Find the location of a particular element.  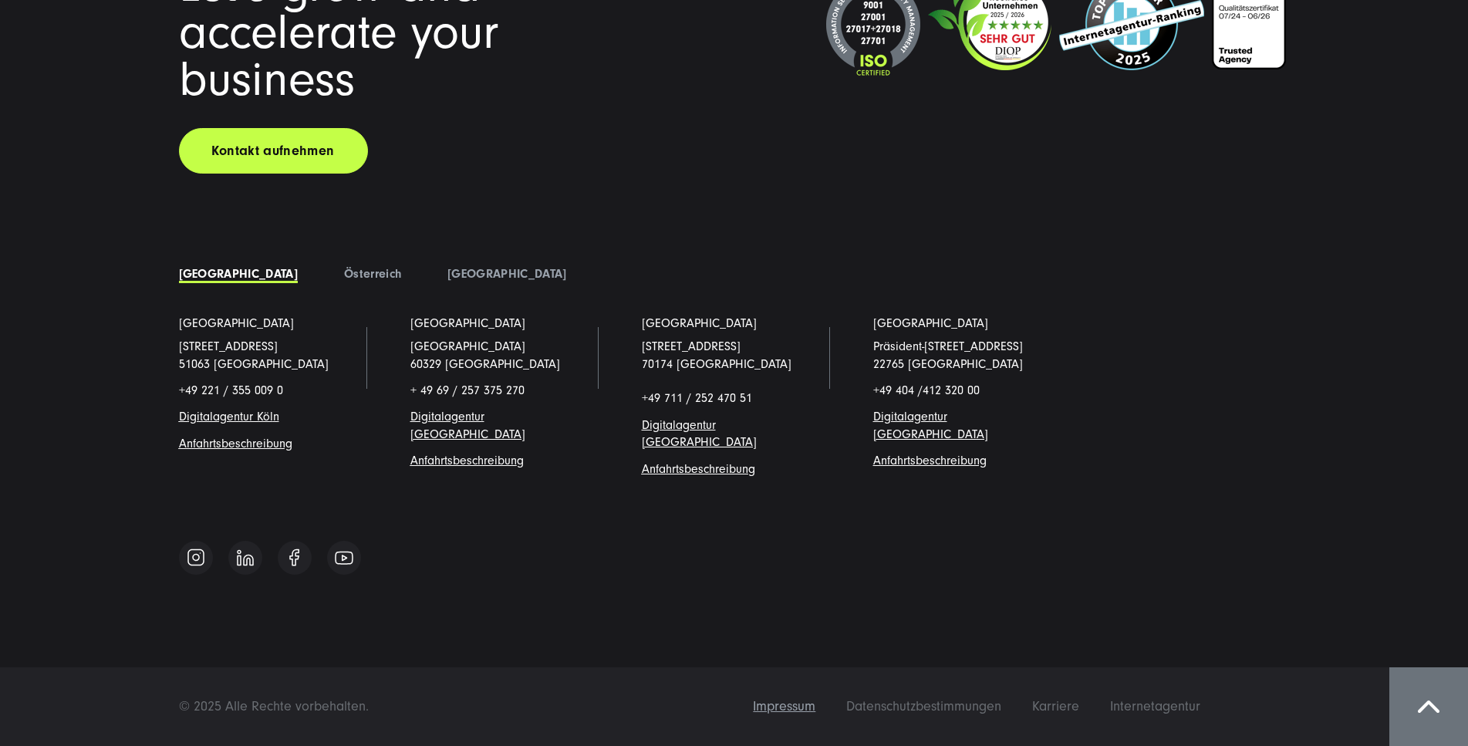

span: + 49 69 / 257 375 270 is located at coordinates (468, 390).